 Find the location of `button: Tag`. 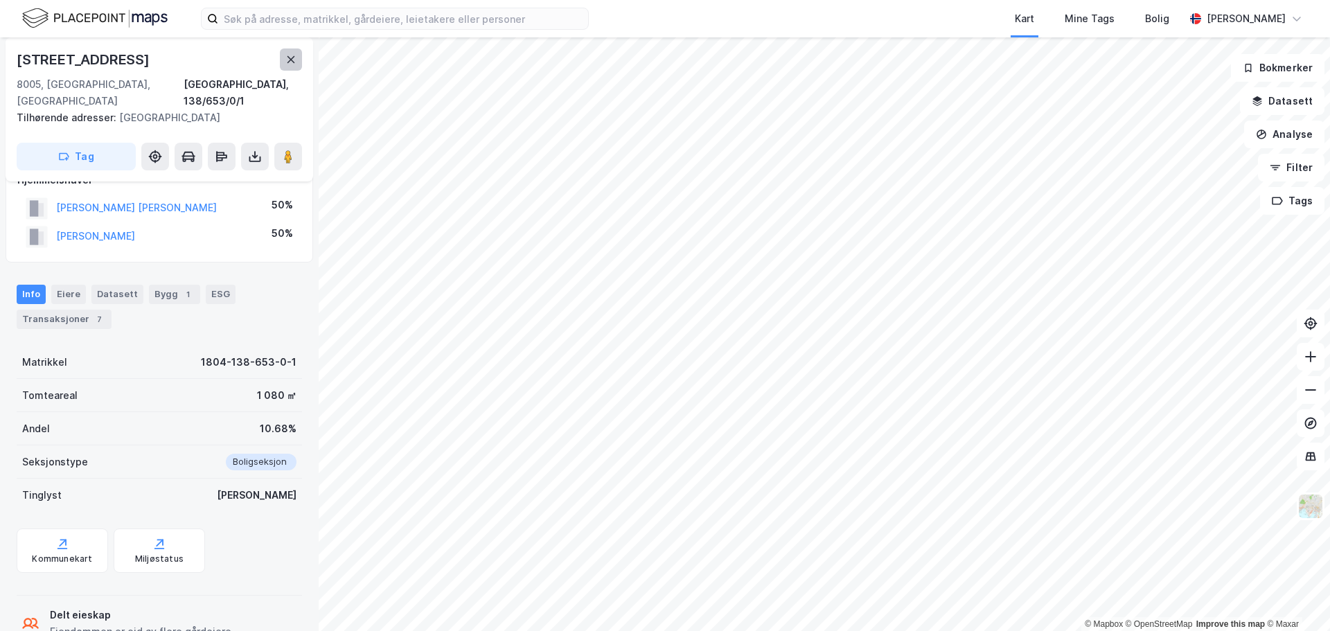

button: Tag is located at coordinates (76, 157).